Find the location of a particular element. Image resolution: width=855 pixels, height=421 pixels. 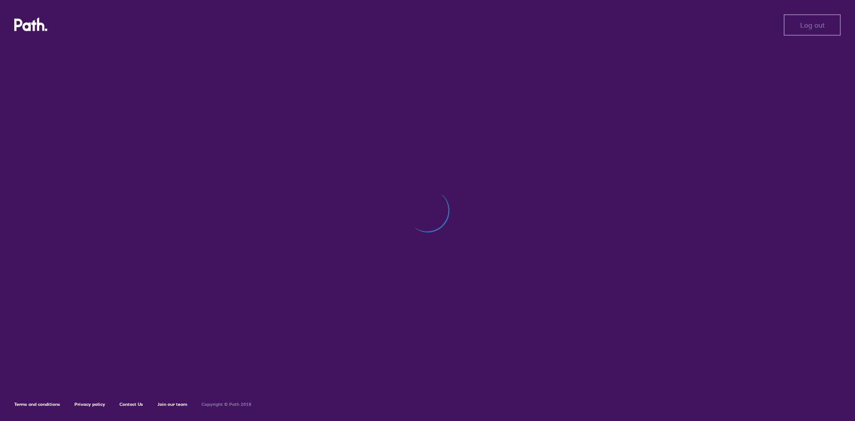

h6: Copyright © Path 2018 is located at coordinates (227, 404).